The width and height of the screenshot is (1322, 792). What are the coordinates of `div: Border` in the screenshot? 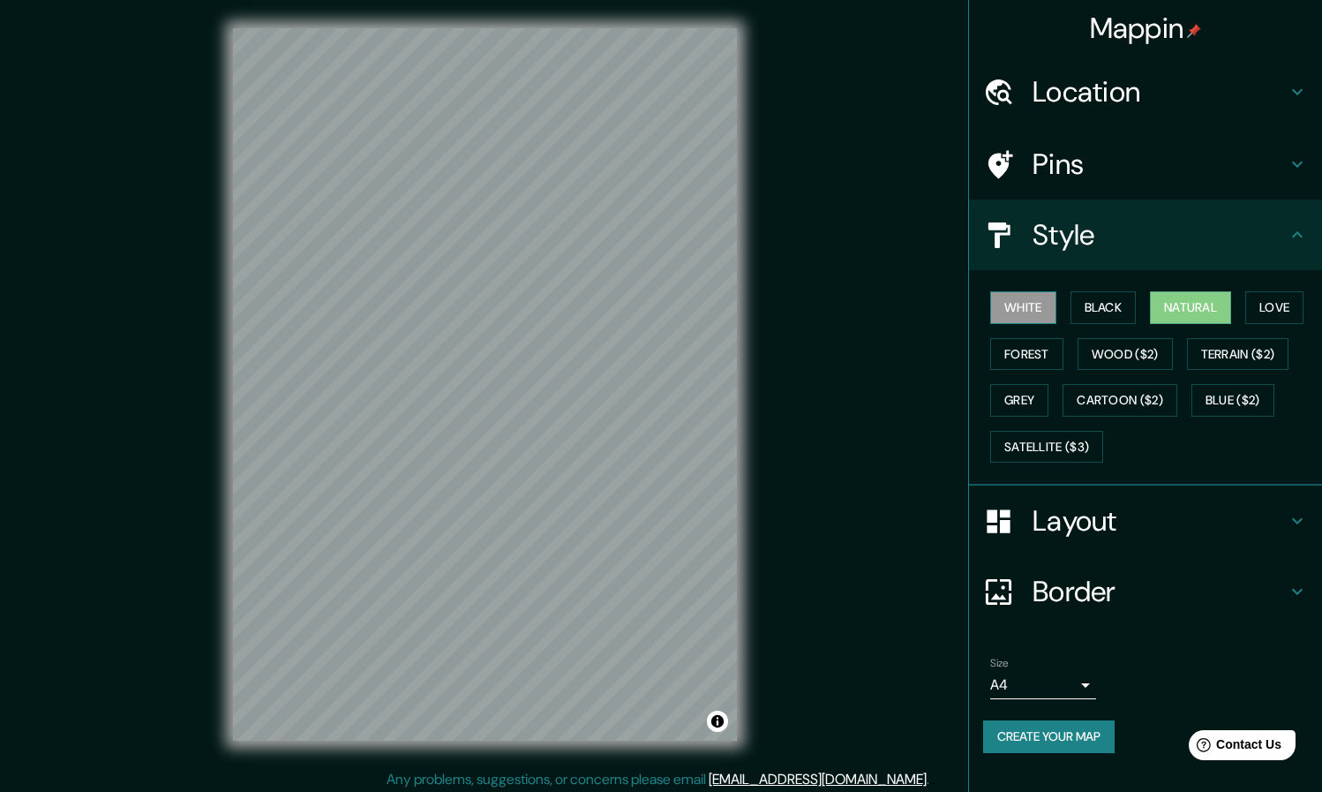 It's located at (1145, 591).